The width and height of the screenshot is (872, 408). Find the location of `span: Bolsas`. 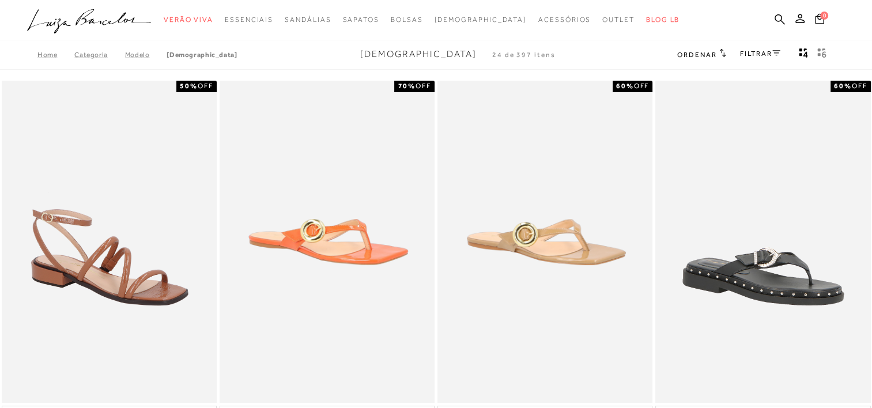

span: Bolsas is located at coordinates (407, 20).